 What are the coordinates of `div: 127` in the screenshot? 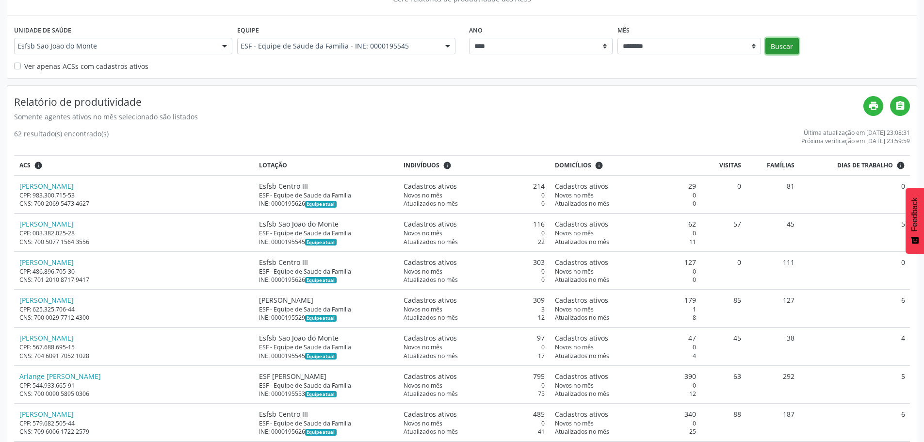 It's located at (625, 262).